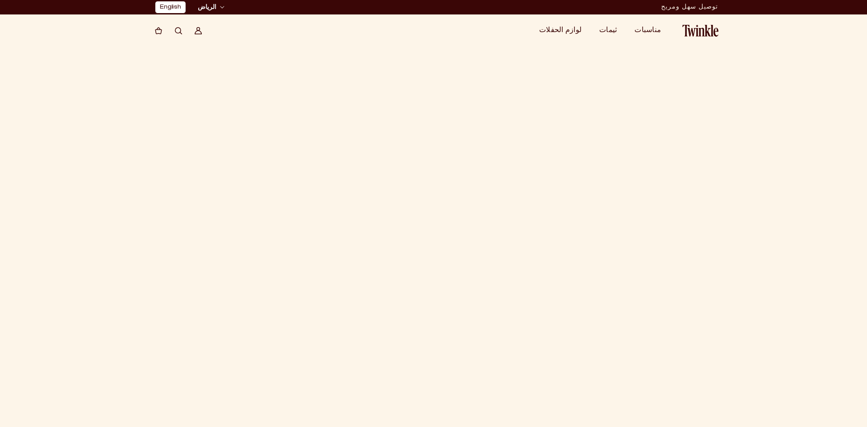 The width and height of the screenshot is (867, 427). Describe the element at coordinates (560, 31) in the screenshot. I see `a: لوازم الحفلات` at that location.